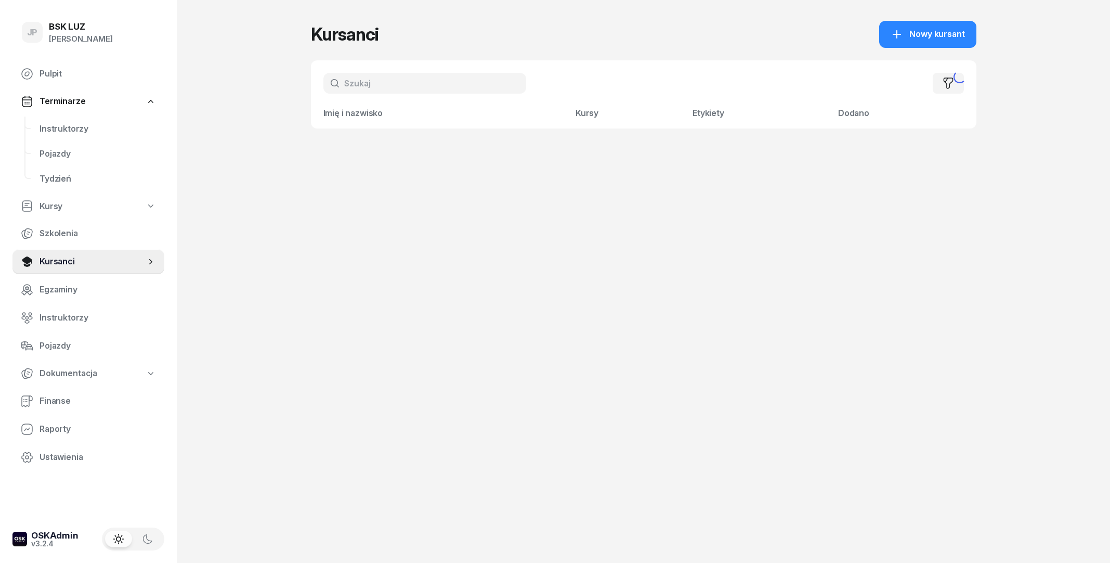  Describe the element at coordinates (759, 117) in the screenshot. I see `th: Etykiety` at that location.